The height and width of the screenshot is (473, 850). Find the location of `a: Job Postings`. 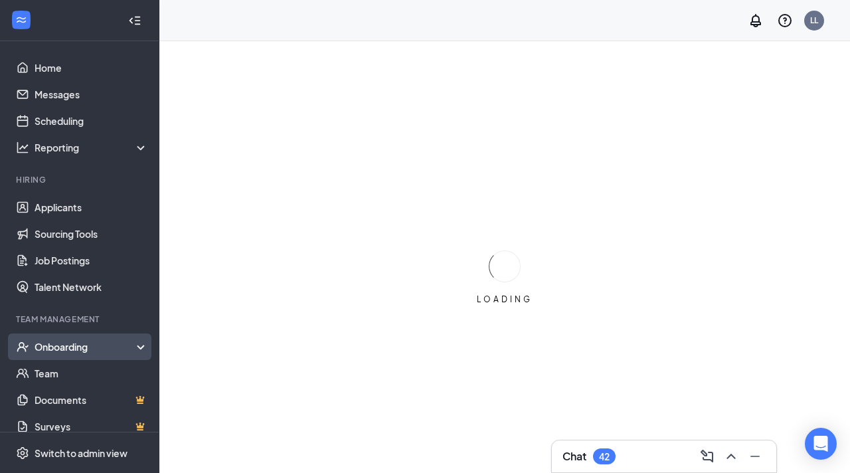

a: Job Postings is located at coordinates (91, 260).